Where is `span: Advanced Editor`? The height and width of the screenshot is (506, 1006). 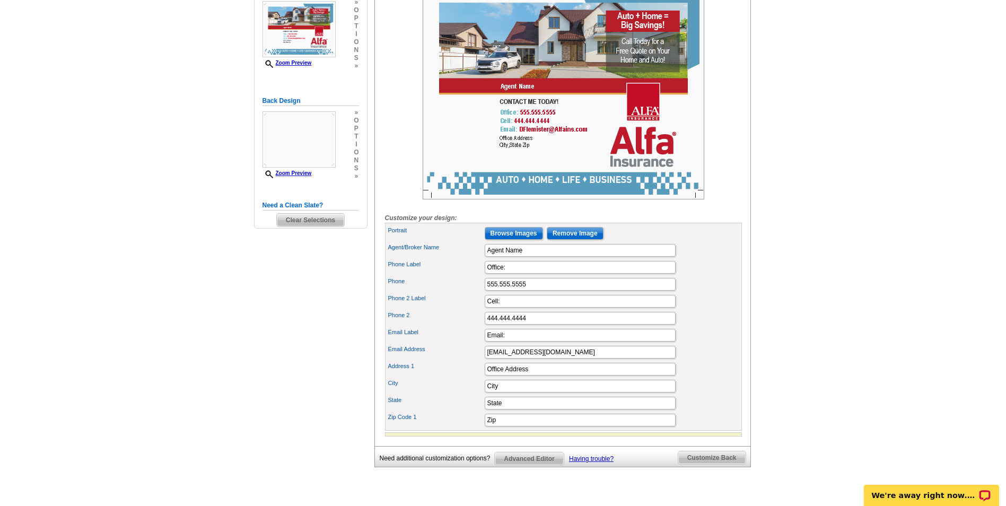
span: Advanced Editor is located at coordinates (529, 459).